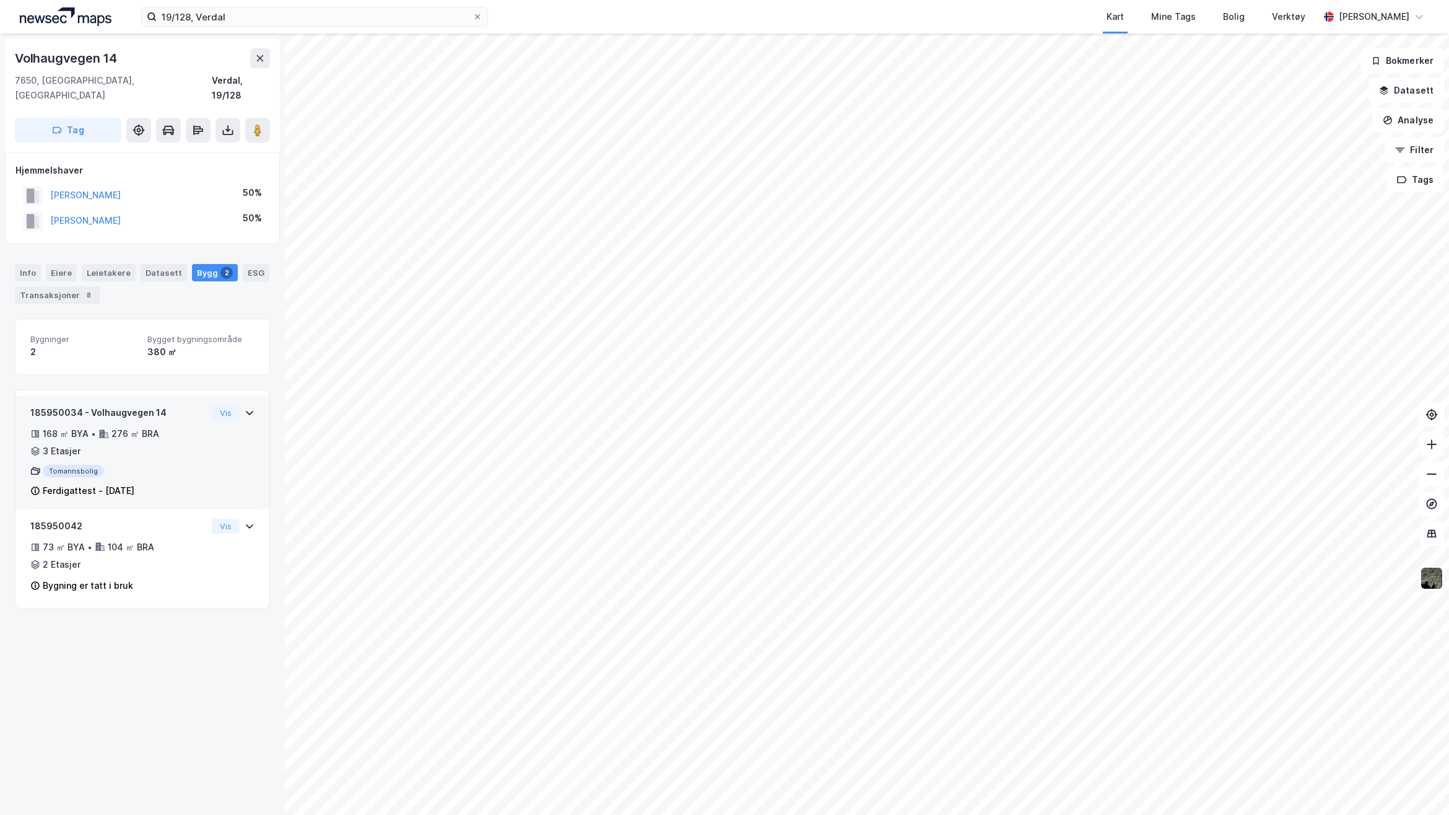  Describe the element at coordinates (118, 526) in the screenshot. I see `div: 185950042` at that location.